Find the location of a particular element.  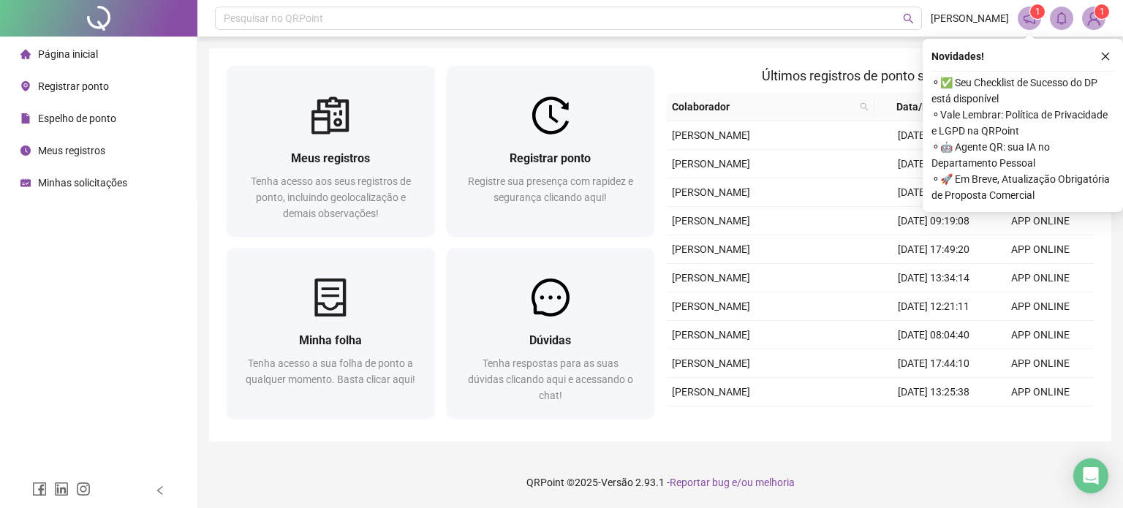

span: ⚬ Vale Lembrar: Política de Privacidade e LGPD na QRPoint is located at coordinates (1023, 123).